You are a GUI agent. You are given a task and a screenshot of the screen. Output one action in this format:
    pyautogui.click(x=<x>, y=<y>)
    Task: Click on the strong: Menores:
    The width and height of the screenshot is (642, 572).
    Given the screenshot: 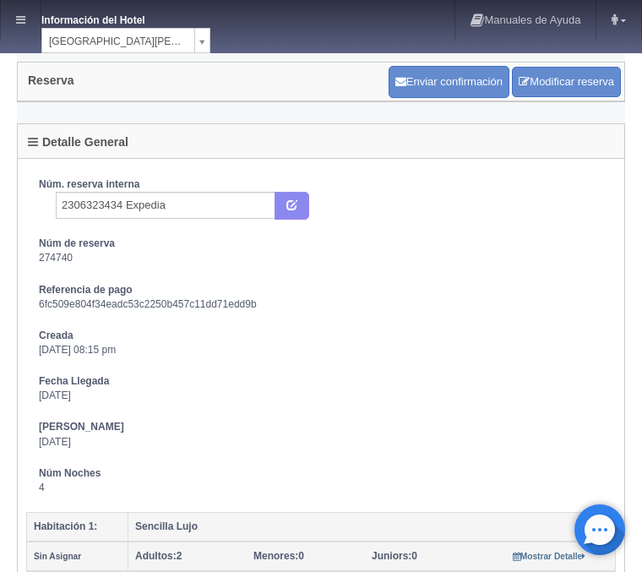 What is the action you would take?
    pyautogui.click(x=275, y=556)
    